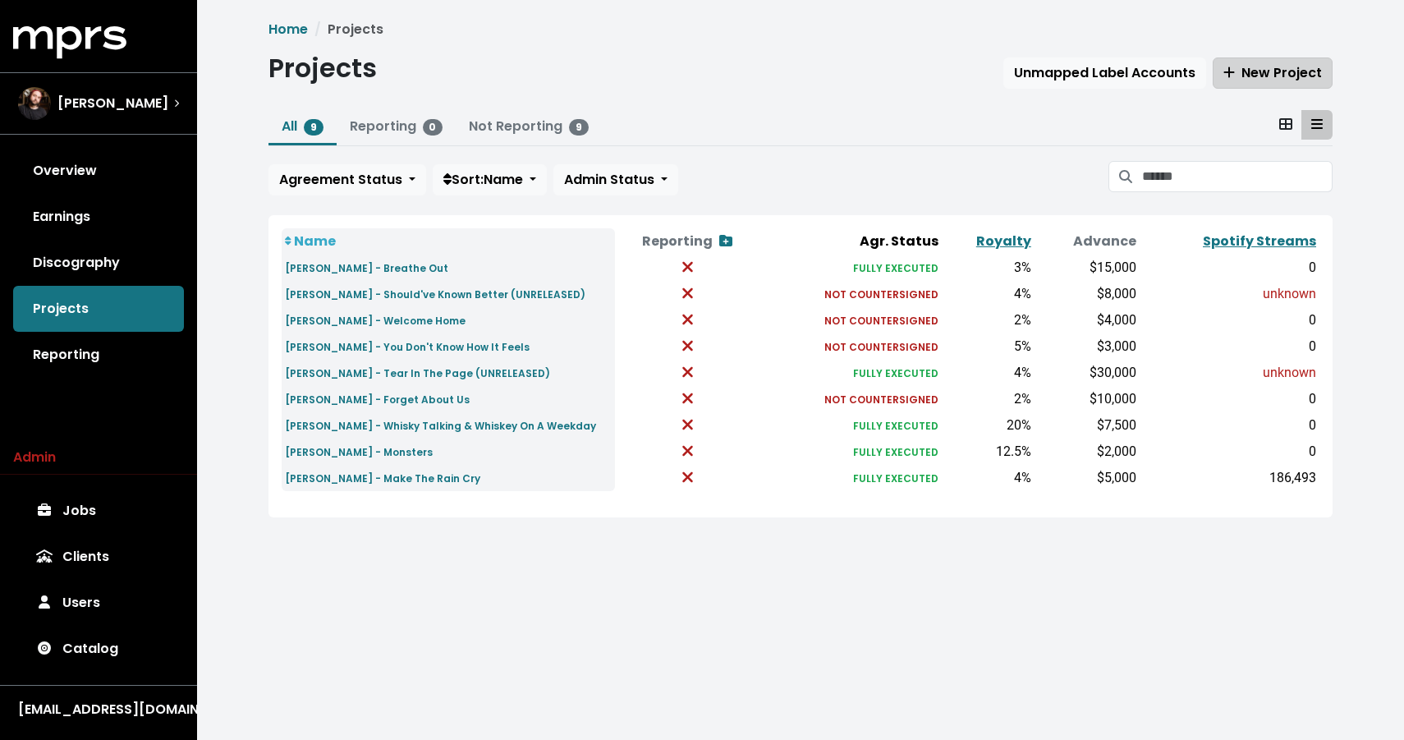  Describe the element at coordinates (616, 180) in the screenshot. I see `button: Admin Status` at that location.